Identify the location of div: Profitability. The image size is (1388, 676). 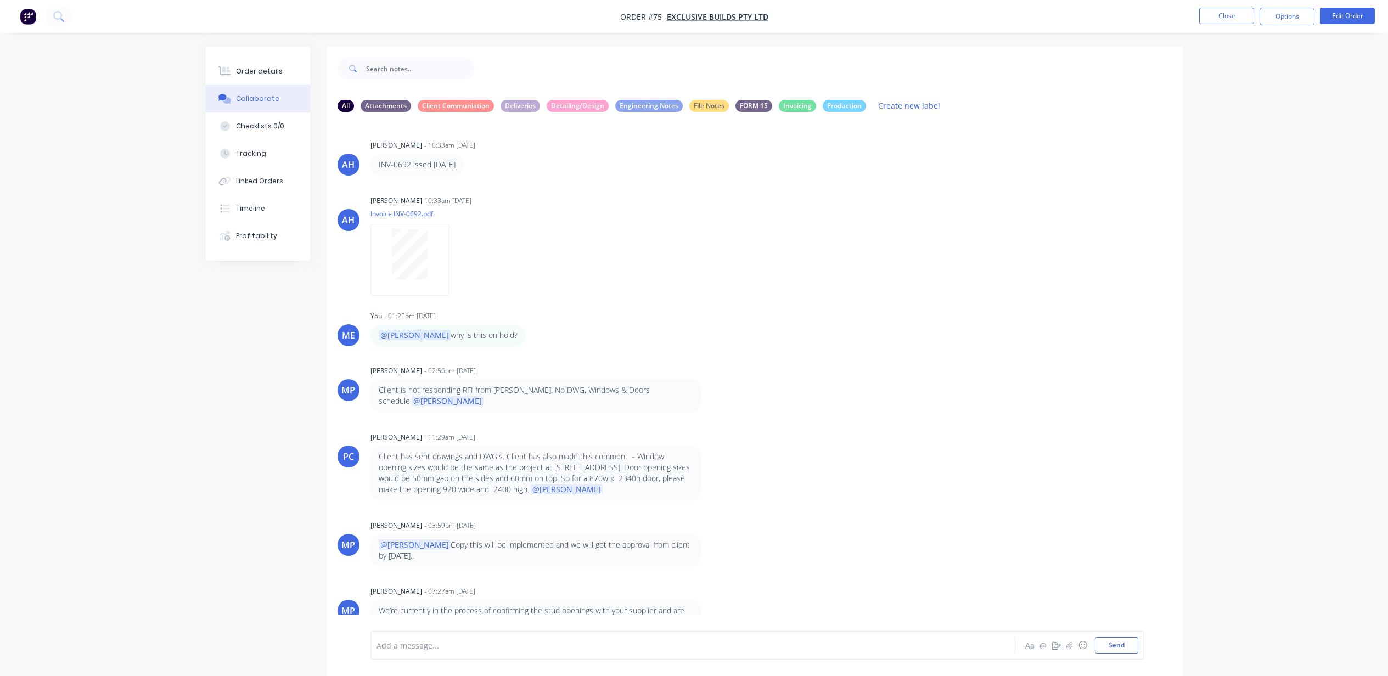
(256, 236).